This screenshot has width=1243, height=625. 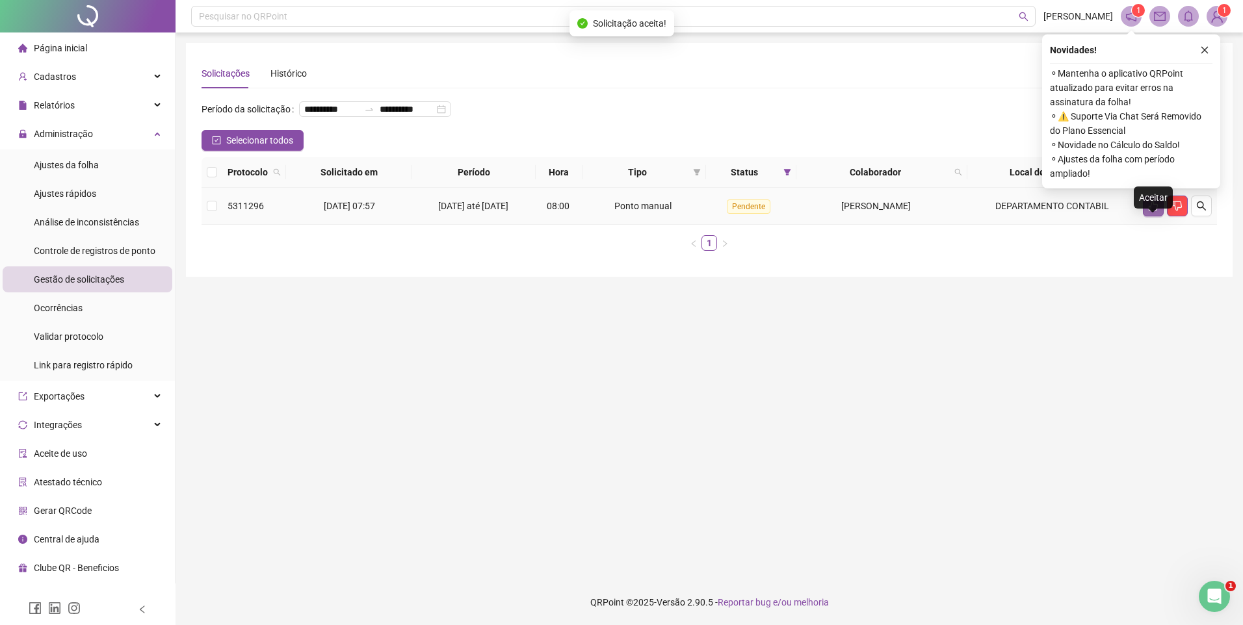 What do you see at coordinates (250, 109) in the screenshot?
I see `label: Período da solicitação` at bounding box center [250, 109].